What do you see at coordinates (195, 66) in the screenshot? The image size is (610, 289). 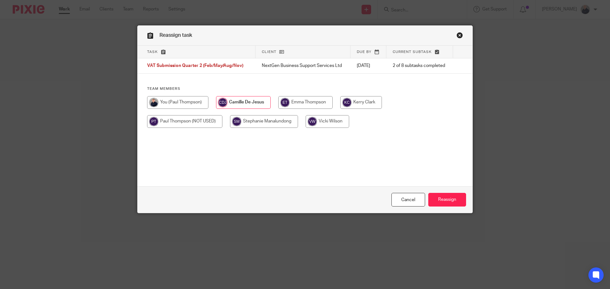 I see `span: VAT Submission Quarter 2 (Feb/May/Aug/Nov)` at bounding box center [195, 66].